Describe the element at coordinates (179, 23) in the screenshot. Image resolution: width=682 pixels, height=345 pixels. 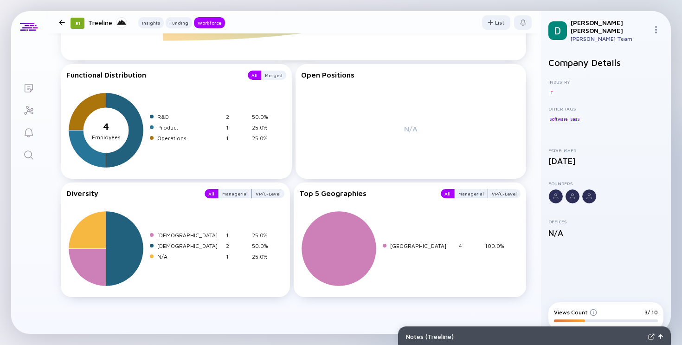
I see `button: Funding` at that location.